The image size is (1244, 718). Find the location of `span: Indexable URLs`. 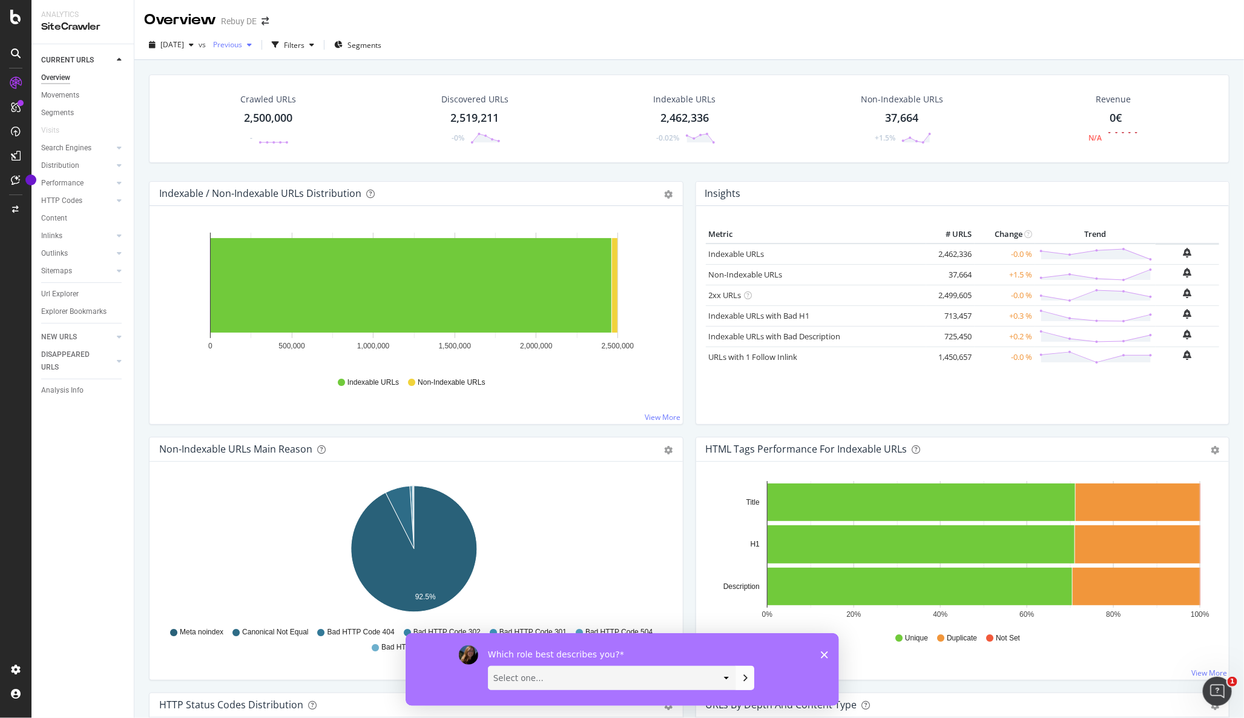

span: Indexable URLs is located at coordinates (373, 382).